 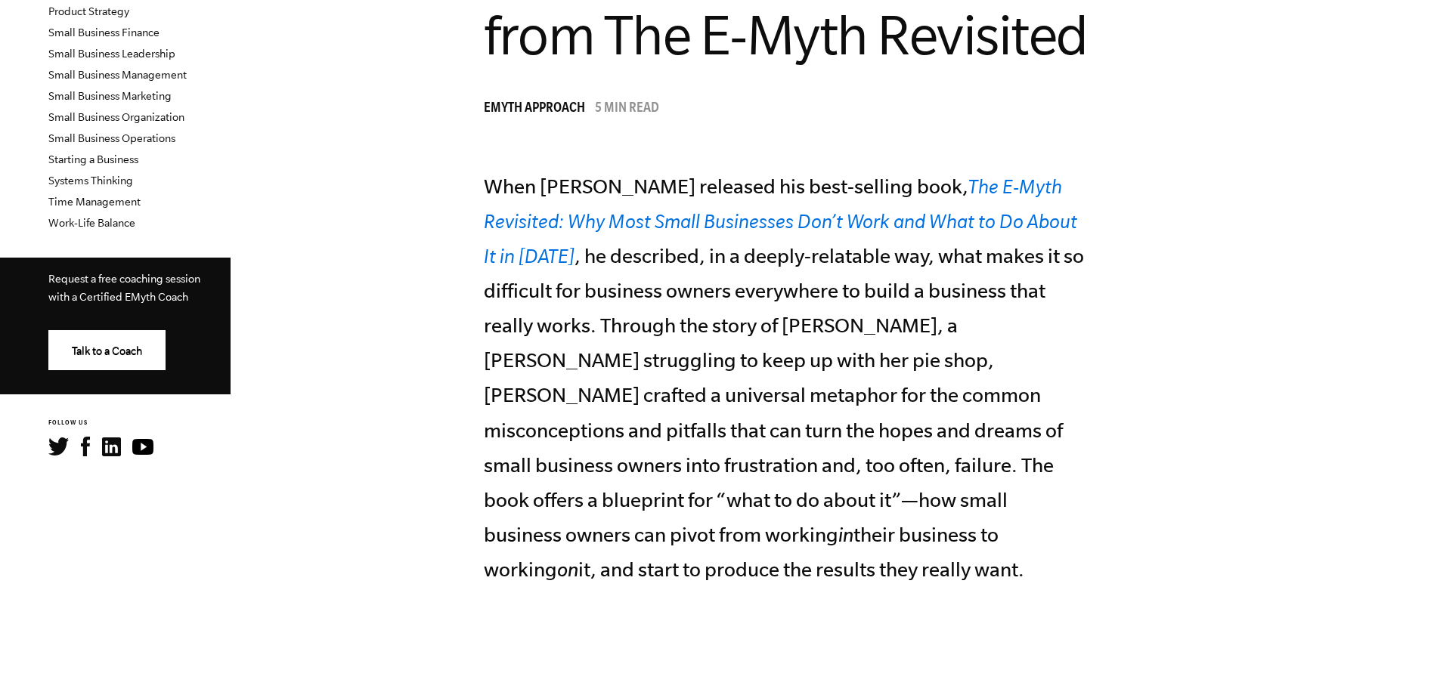 I want to click on h6: FOLLOW US, so click(x=139, y=423).